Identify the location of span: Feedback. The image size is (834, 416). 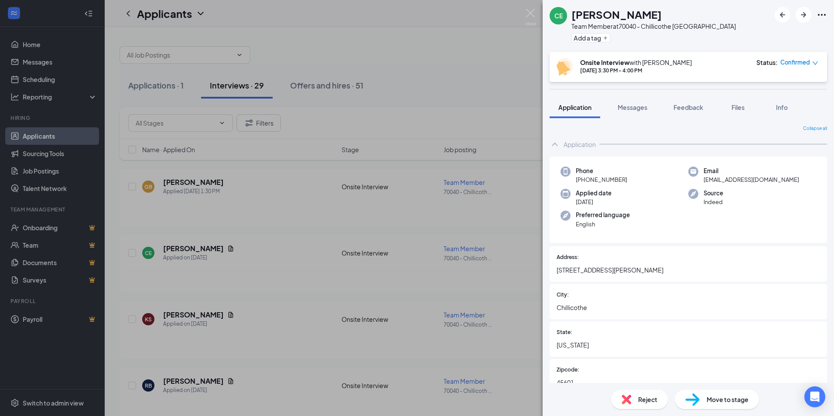
(688, 107).